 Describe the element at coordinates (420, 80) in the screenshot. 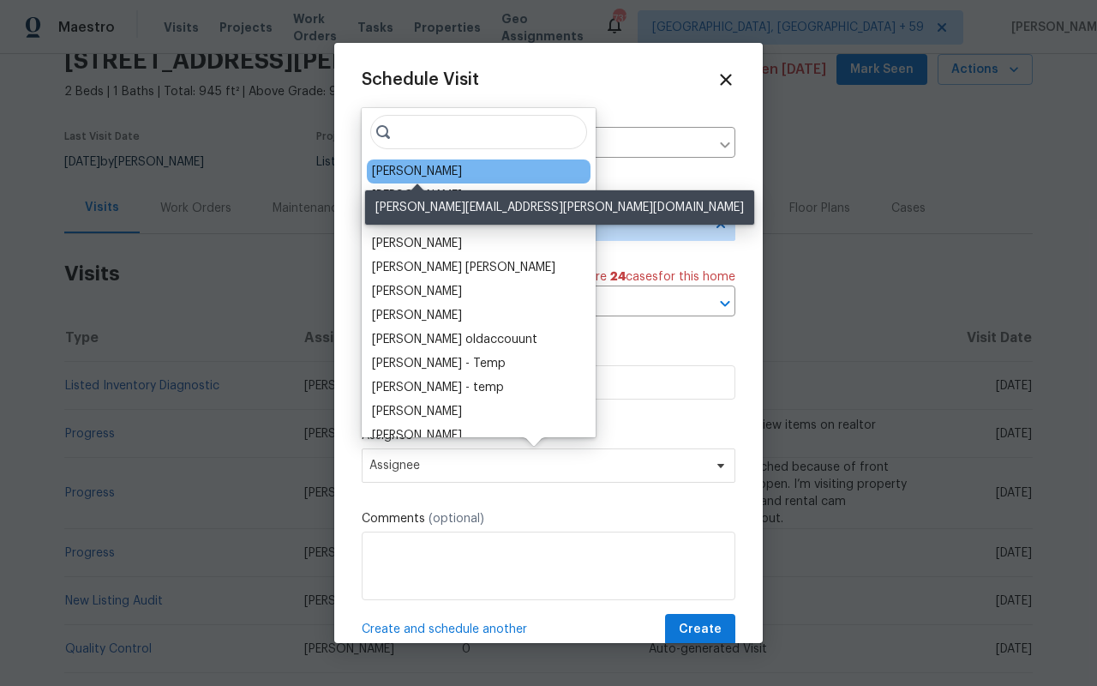

I see `span: Schedule Visit` at that location.